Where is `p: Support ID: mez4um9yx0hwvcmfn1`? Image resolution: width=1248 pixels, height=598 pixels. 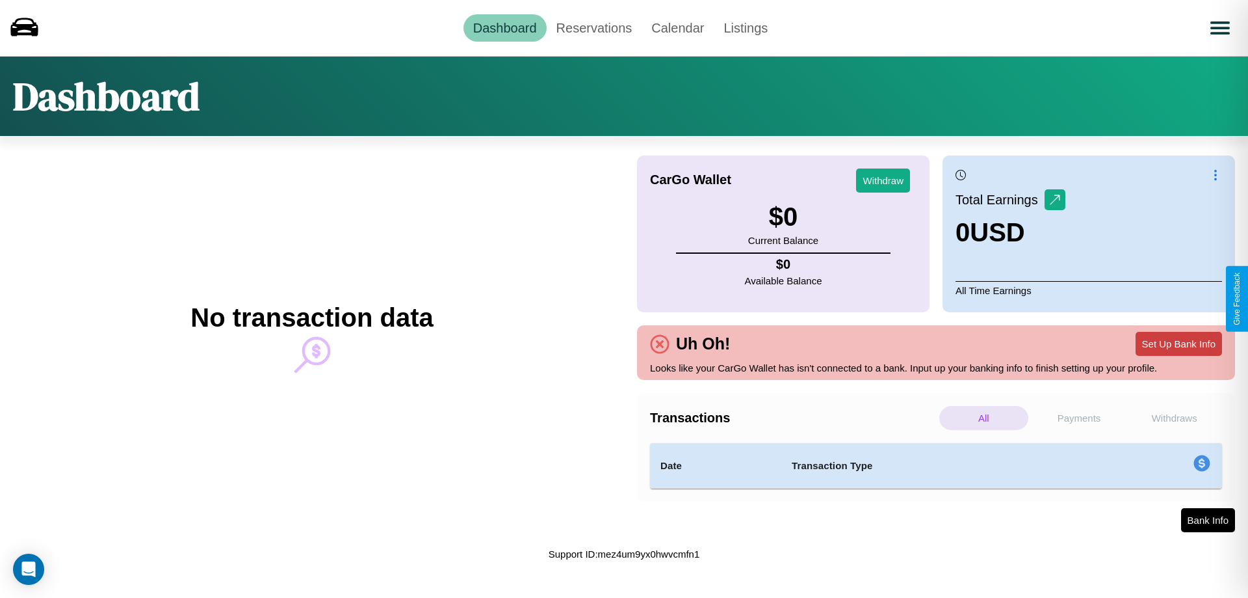
p: Support ID: mez4um9yx0hwvcmfn1 is located at coordinates (624, 553).